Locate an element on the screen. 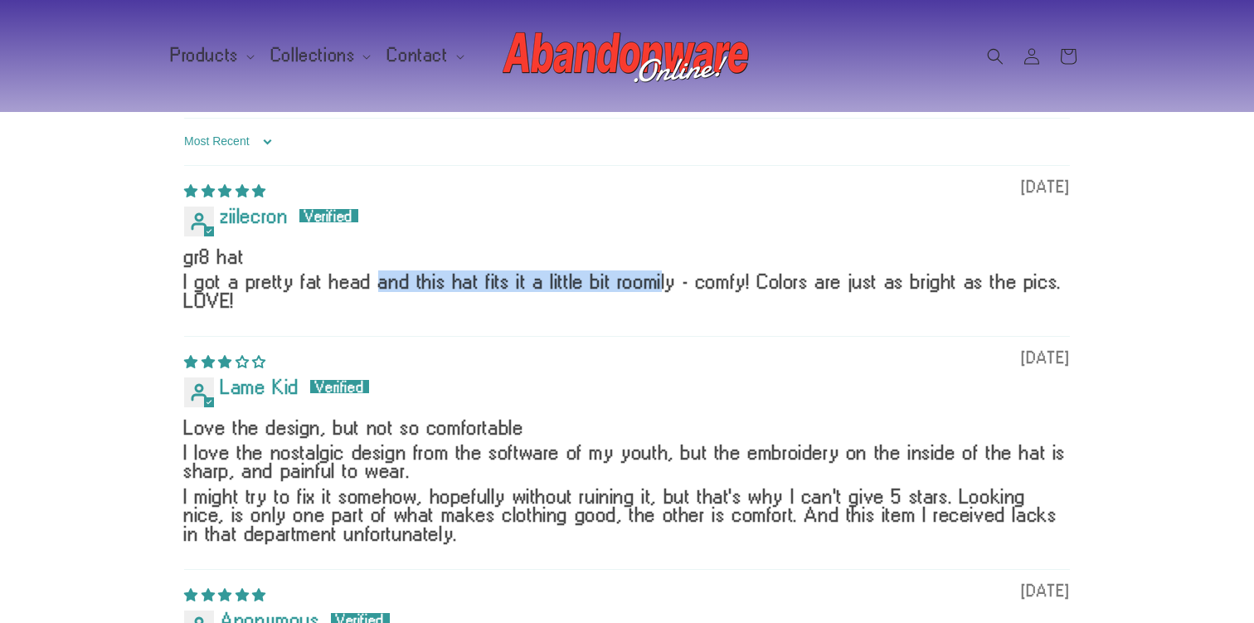 This screenshot has height=623, width=1254. span: Products is located at coordinates (205, 56).